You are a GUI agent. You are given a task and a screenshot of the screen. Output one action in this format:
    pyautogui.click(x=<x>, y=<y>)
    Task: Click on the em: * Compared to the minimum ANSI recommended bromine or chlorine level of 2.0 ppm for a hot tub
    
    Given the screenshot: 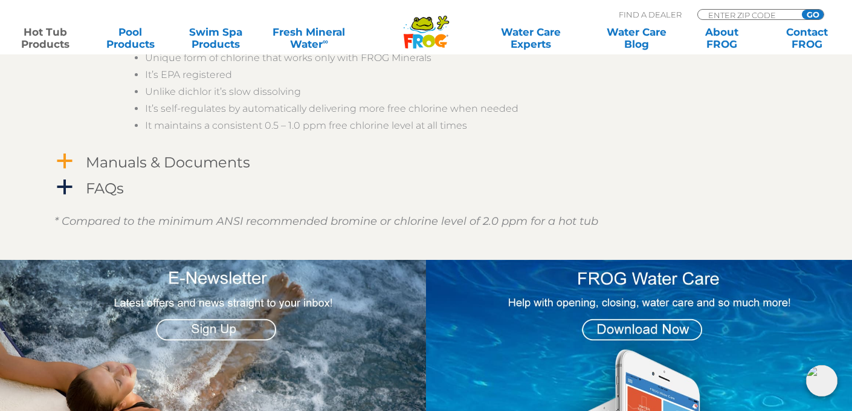 What is the action you would take?
    pyautogui.click(x=326, y=221)
    